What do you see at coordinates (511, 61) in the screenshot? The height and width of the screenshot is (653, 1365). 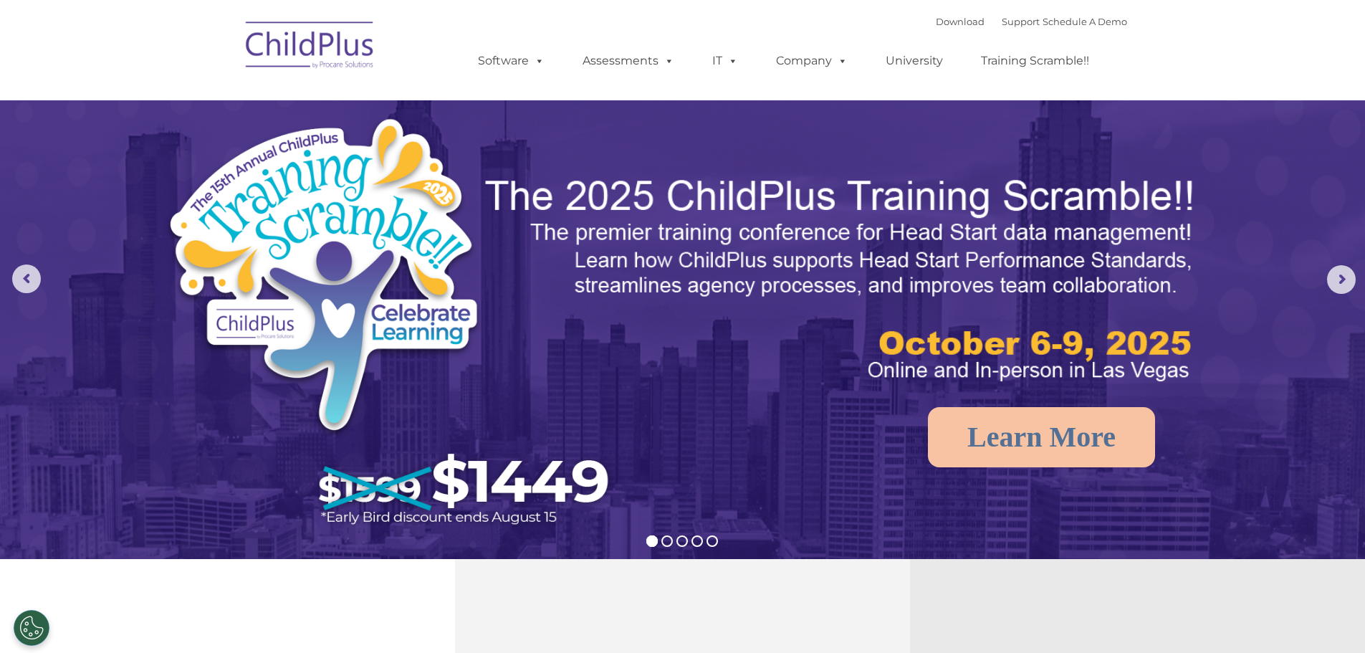 I see `a: Software` at bounding box center [511, 61].